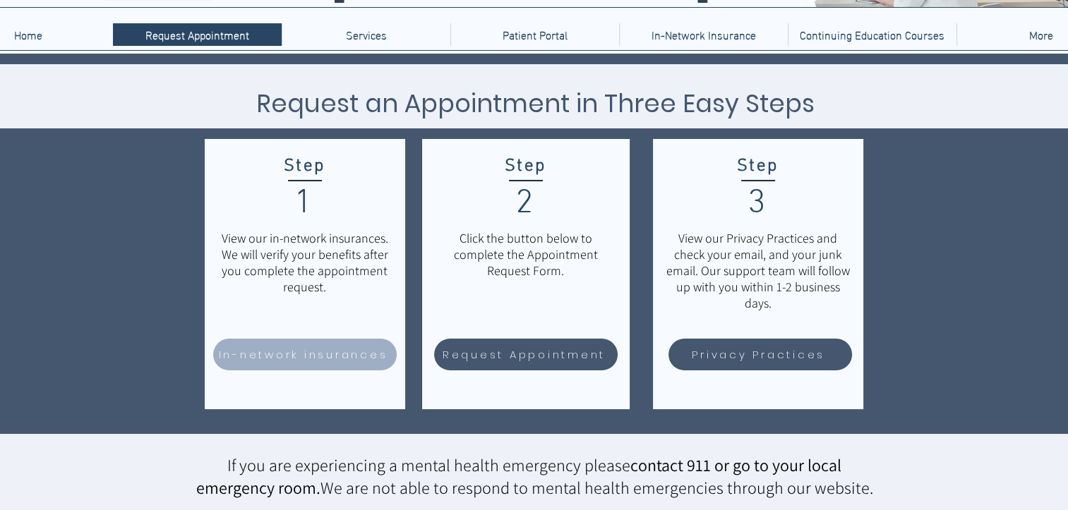 This screenshot has width=1068, height=510. What do you see at coordinates (304, 204) in the screenshot?
I see `span: 1` at bounding box center [304, 204].